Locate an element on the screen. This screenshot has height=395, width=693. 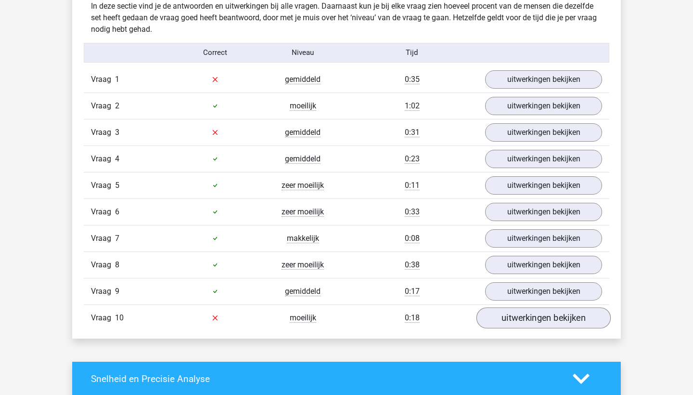
div: Correct is located at coordinates (216, 52).